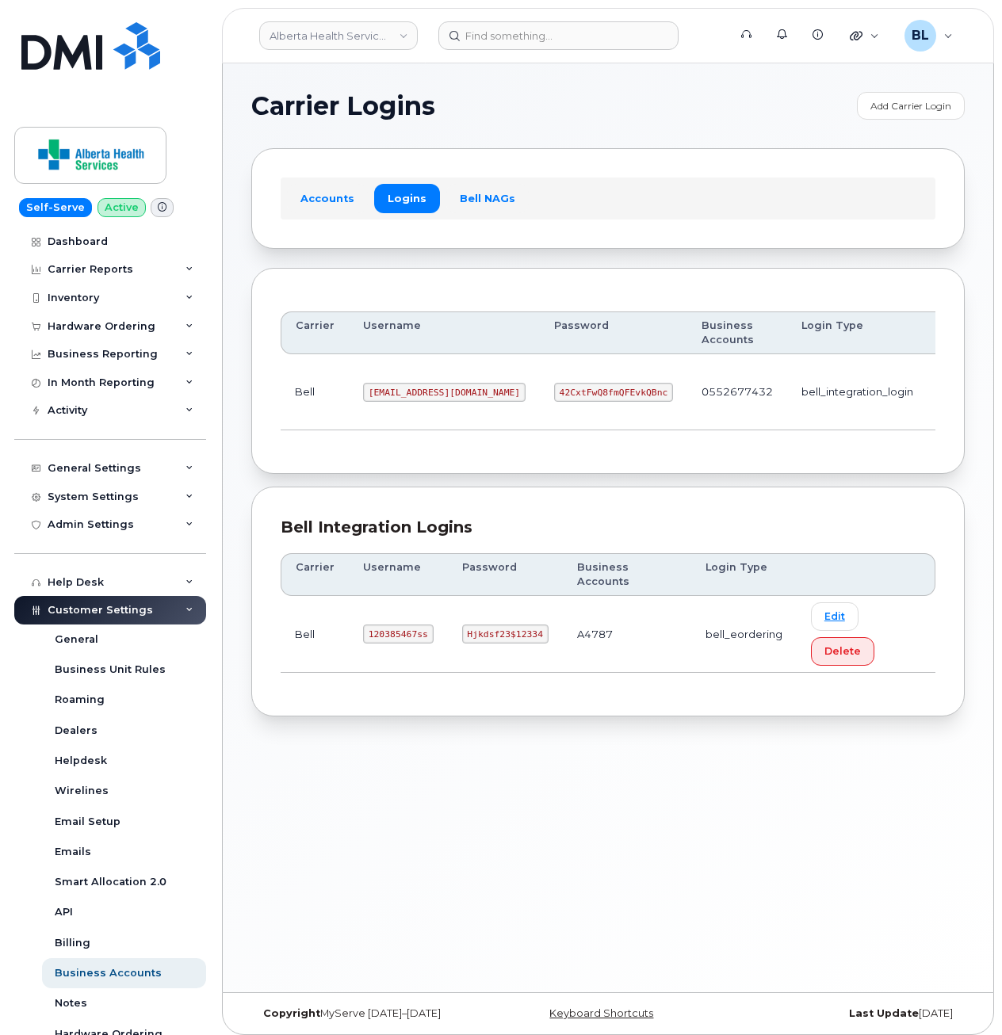 The height and width of the screenshot is (1035, 1002). Describe the element at coordinates (743, 634) in the screenshot. I see `td: bell_eordering` at that location.